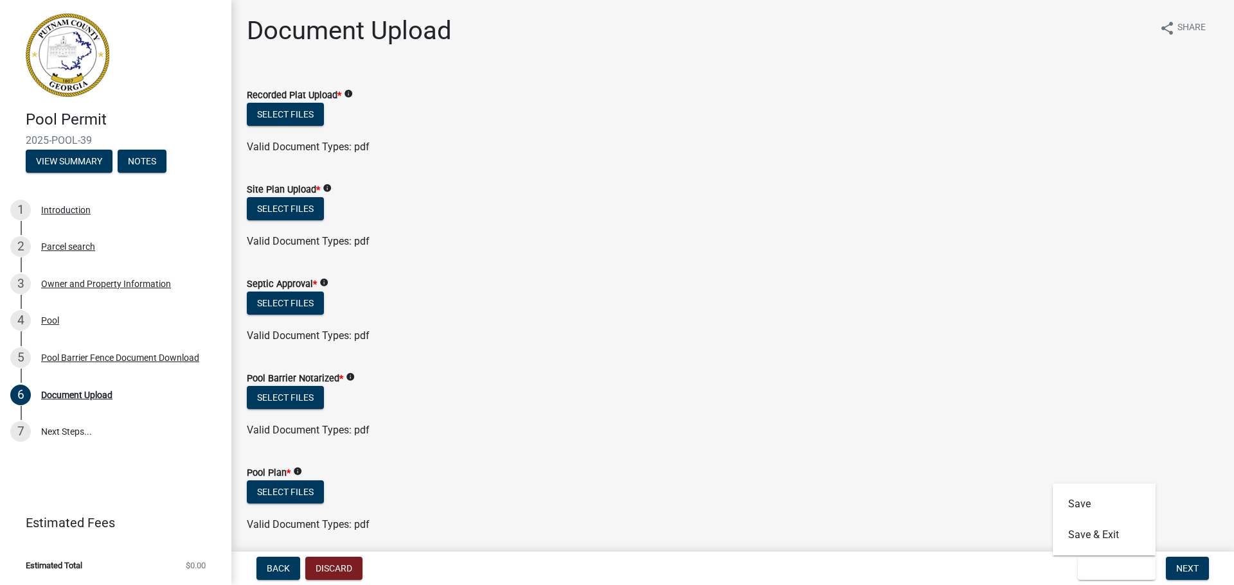 This screenshot has height=585, width=1234. What do you see at coordinates (1187, 569) in the screenshot?
I see `span: Next` at bounding box center [1187, 569].